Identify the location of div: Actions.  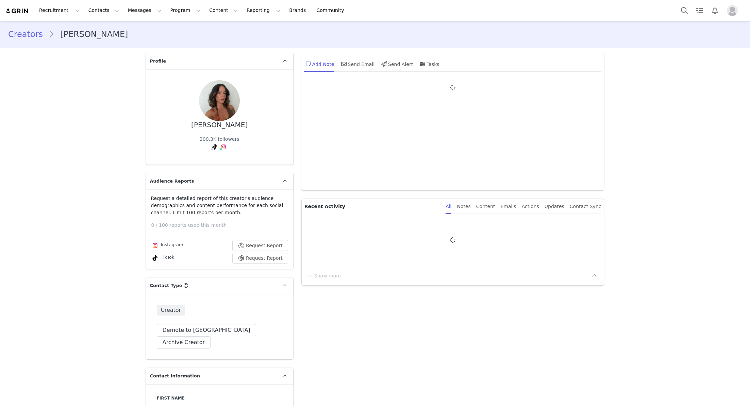
(530, 206).